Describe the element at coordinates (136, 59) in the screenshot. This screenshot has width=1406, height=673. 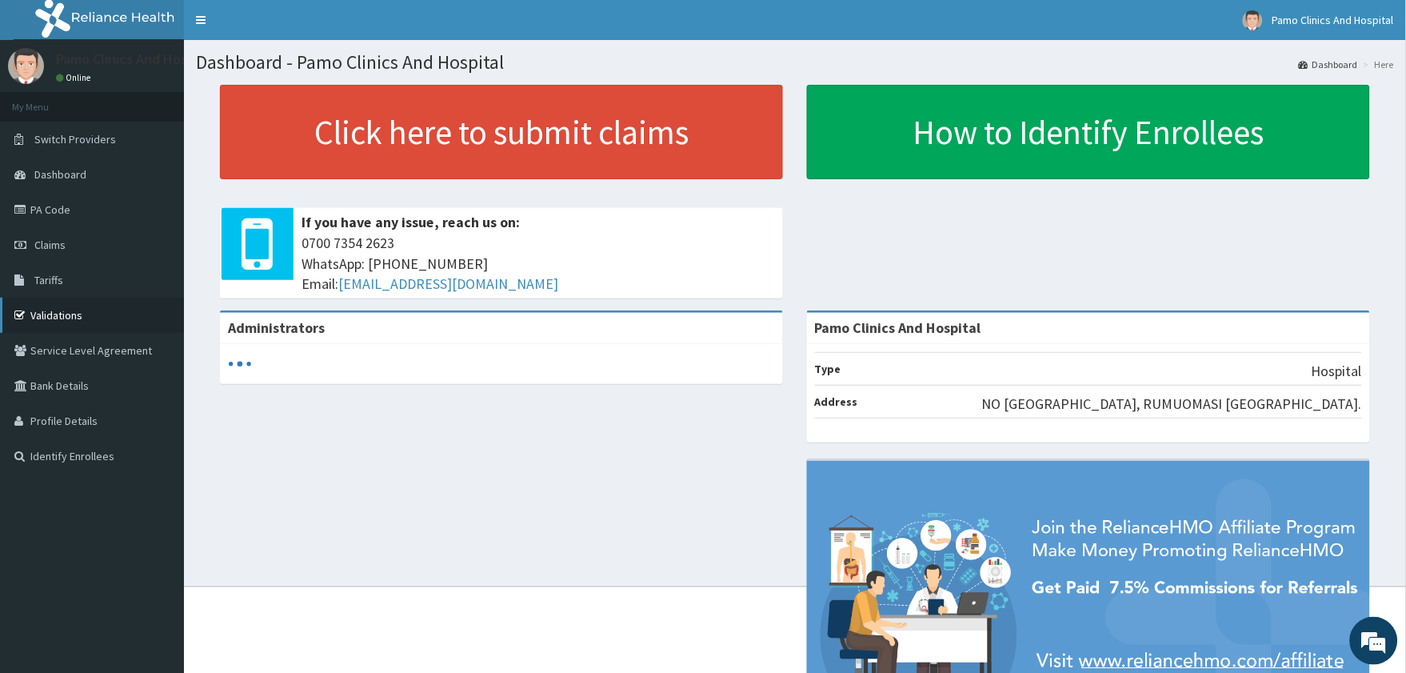
I see `p: Pamo Clinics And Hospital` at that location.